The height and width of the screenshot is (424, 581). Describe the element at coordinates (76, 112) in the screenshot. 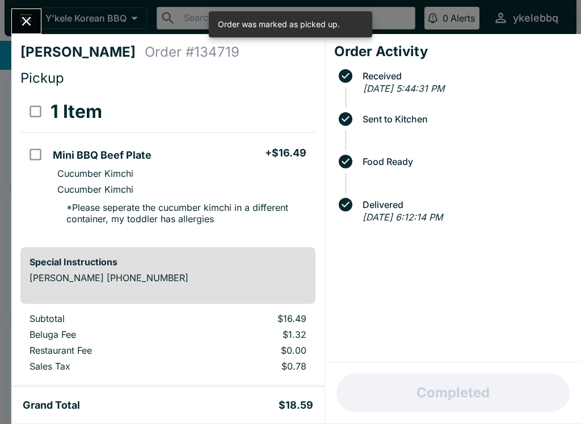

I see `h3: 1 Item` at that location.